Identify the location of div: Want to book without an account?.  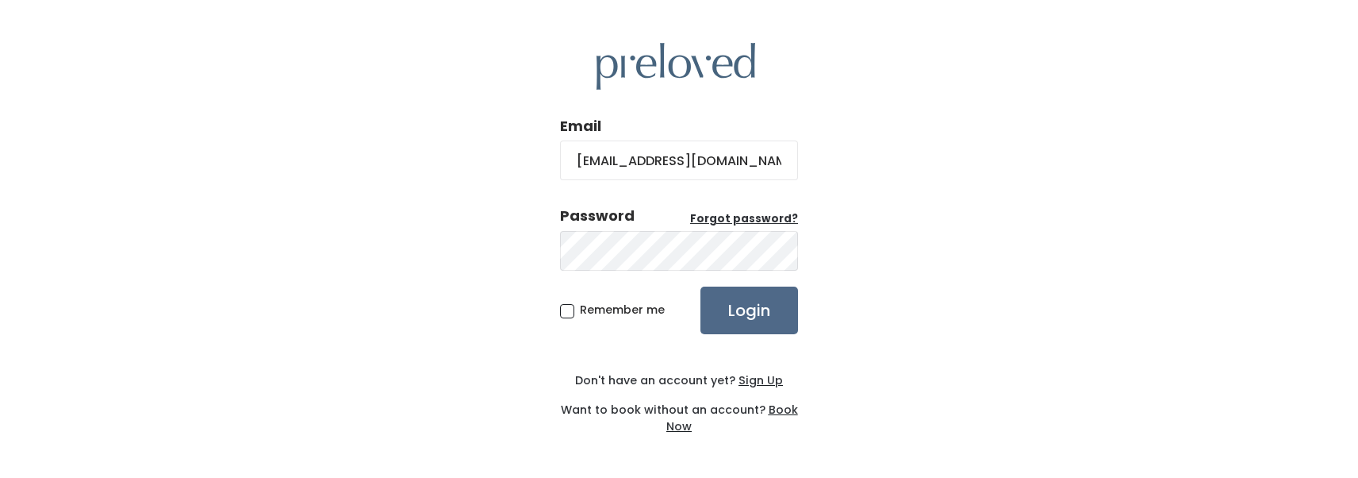
(679, 412).